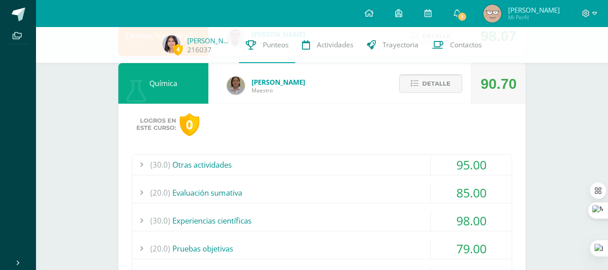  Describe the element at coordinates (322, 192) in the screenshot. I see `div: Evaluación sumativa` at that location.